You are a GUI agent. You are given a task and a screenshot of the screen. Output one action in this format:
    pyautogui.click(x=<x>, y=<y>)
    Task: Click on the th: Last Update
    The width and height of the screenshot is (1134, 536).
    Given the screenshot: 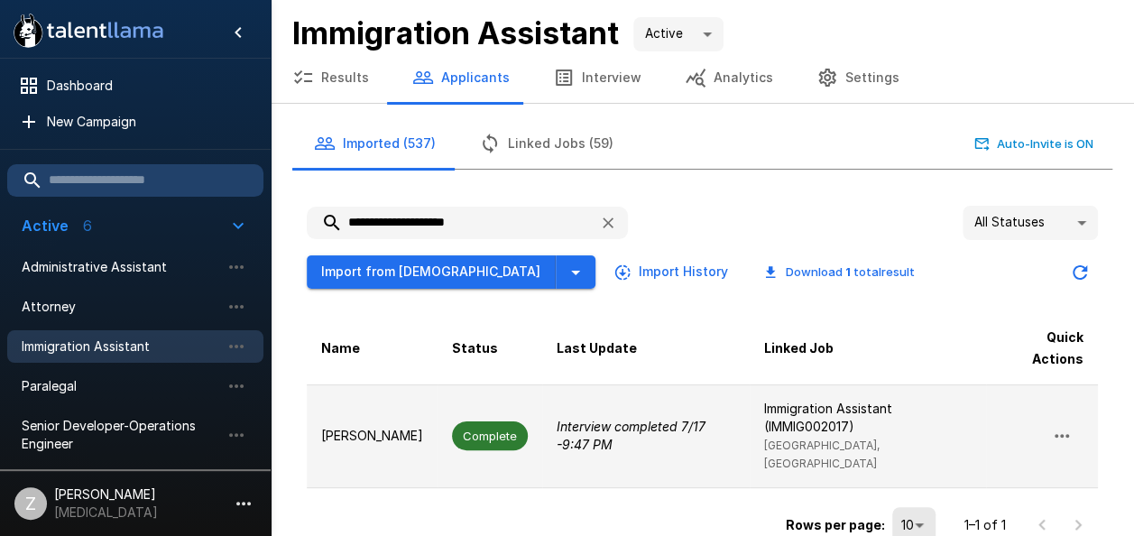 What is the action you would take?
    pyautogui.click(x=646, y=348)
    